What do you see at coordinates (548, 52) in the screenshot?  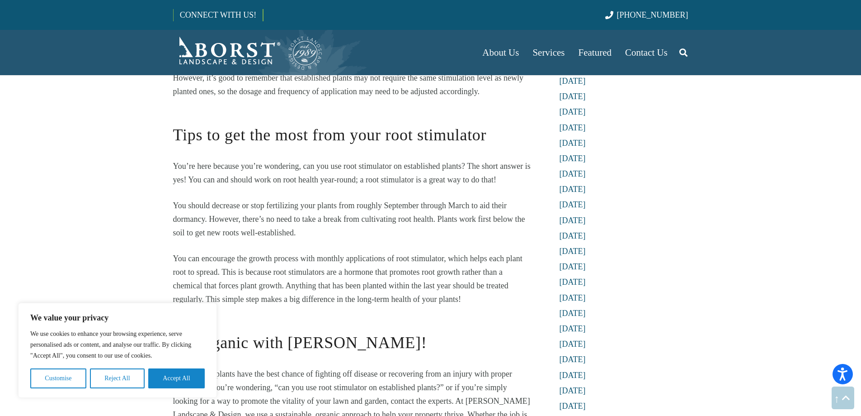 I see `span: Services` at bounding box center [548, 52].